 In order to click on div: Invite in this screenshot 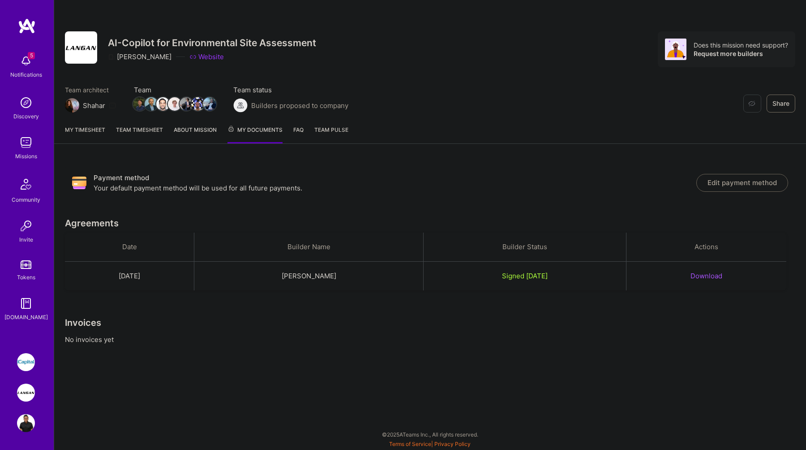, I will do `click(26, 239)`.